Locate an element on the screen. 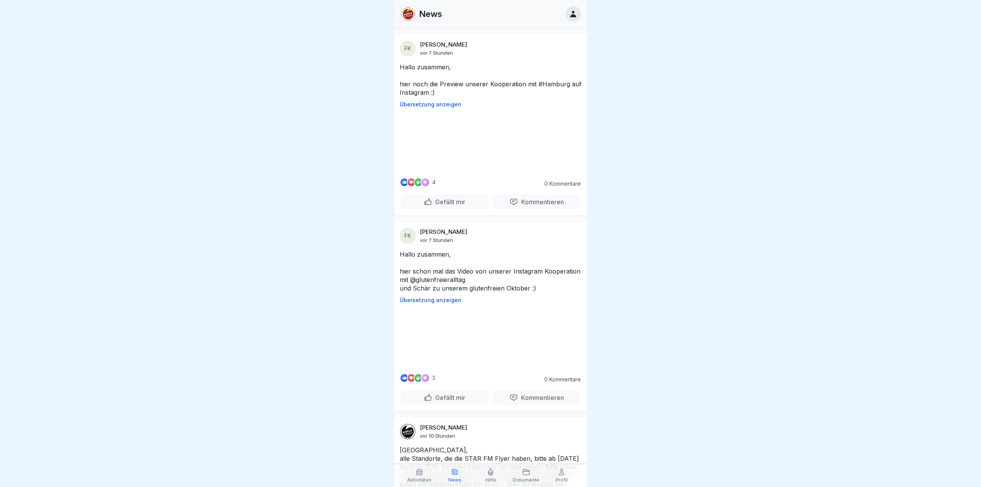 The image size is (981, 487). p: vor 10 Stunden is located at coordinates (438, 436).